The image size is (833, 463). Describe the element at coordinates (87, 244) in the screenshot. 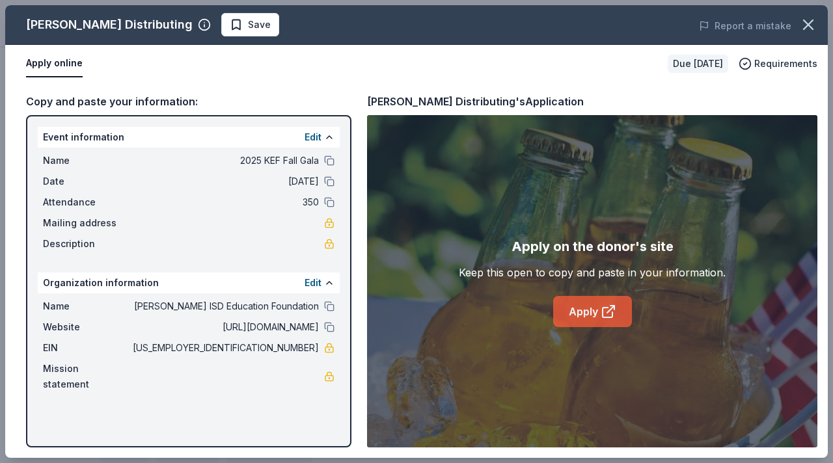

I see `span: Description` at that location.